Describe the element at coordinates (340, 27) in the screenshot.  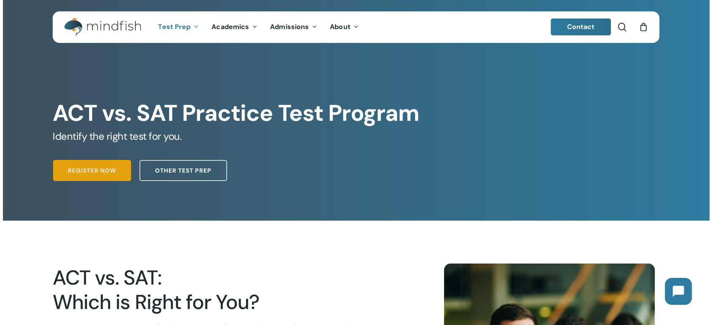
I see `span: About` at that location.